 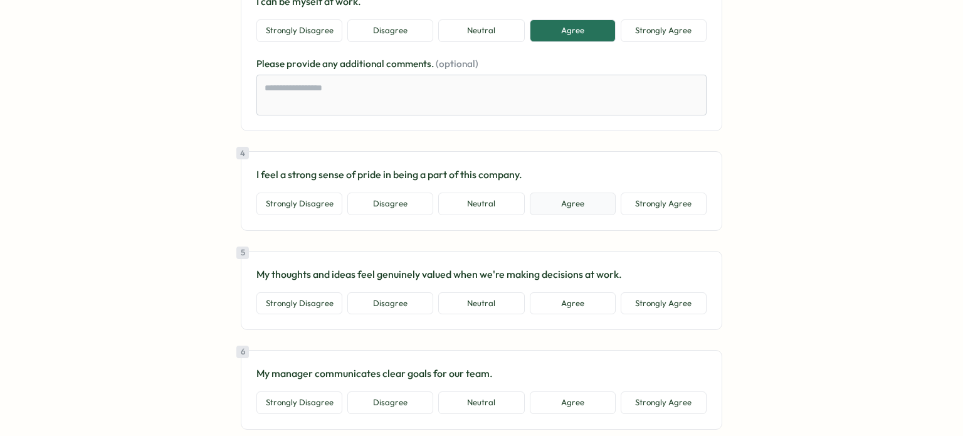 I want to click on span: comments., so click(x=411, y=63).